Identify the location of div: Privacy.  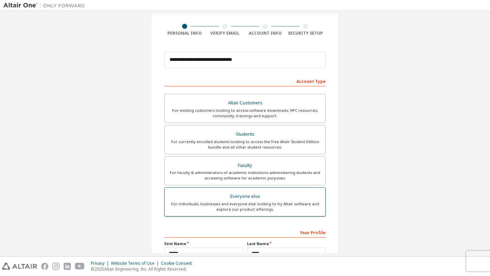
(101, 264).